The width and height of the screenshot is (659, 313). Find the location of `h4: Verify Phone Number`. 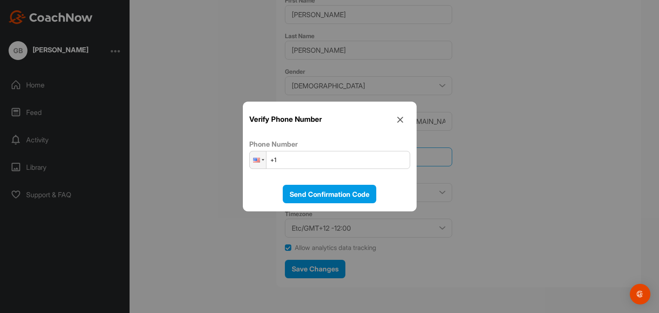

h4: Verify Phone Number is located at coordinates (285, 119).